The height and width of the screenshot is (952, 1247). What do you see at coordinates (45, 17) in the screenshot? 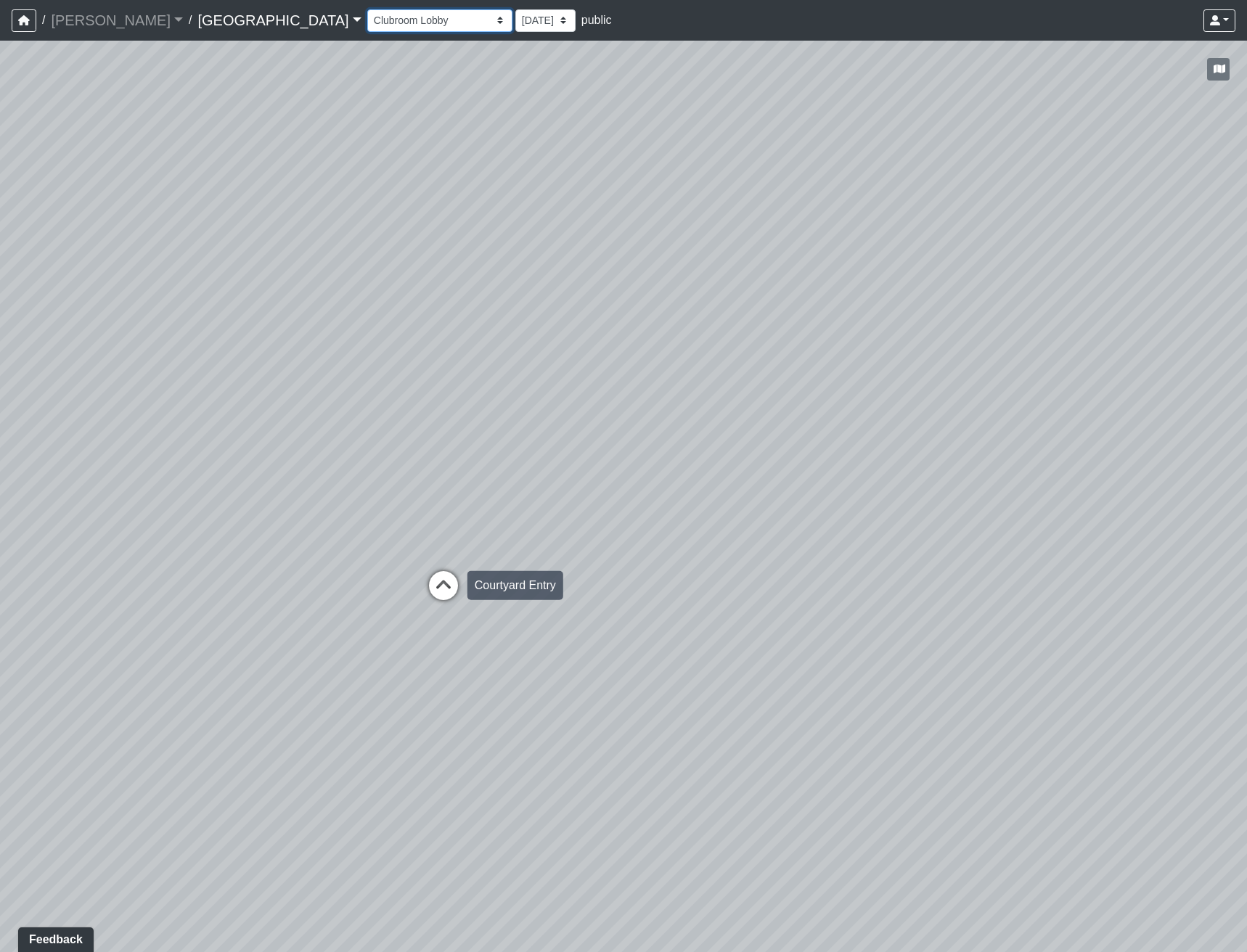
I see `button: Feedback` at bounding box center [45, 17].